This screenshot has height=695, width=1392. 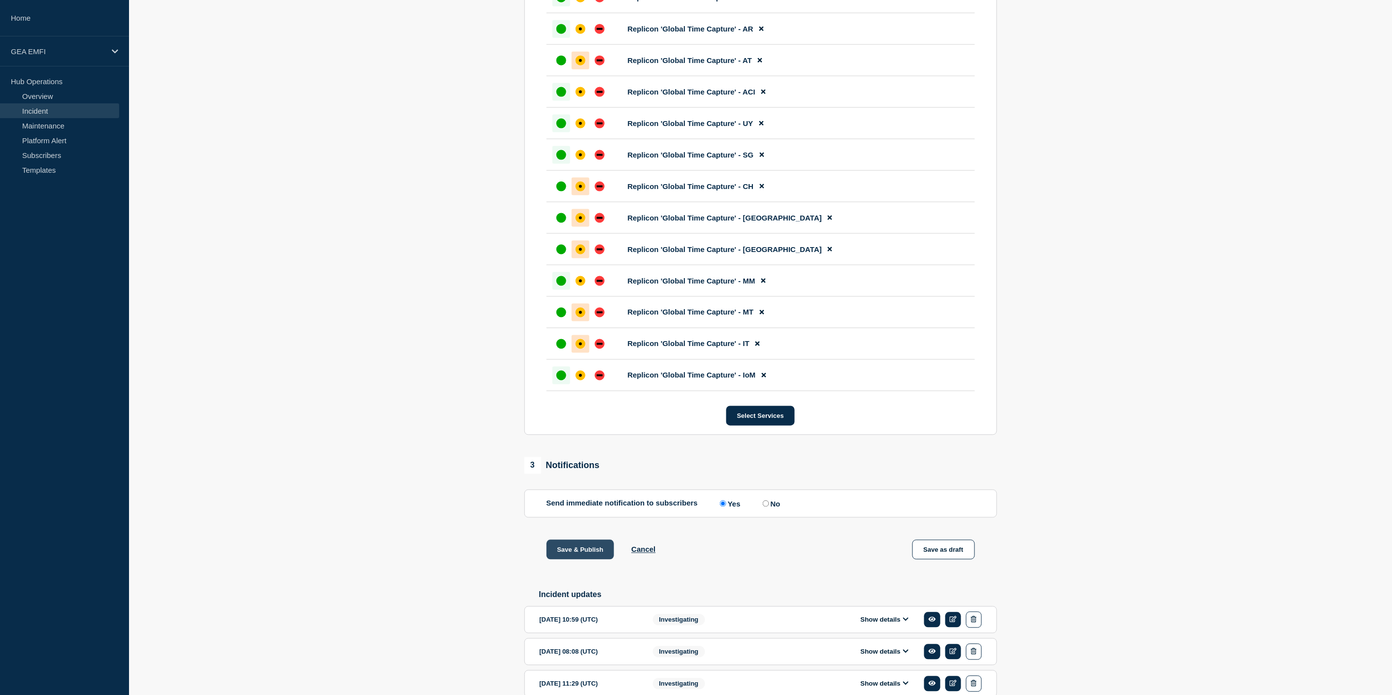 What do you see at coordinates (692, 92) in the screenshot?
I see `span: Replicon 'Global Time Capture' - ACI` at bounding box center [692, 92].